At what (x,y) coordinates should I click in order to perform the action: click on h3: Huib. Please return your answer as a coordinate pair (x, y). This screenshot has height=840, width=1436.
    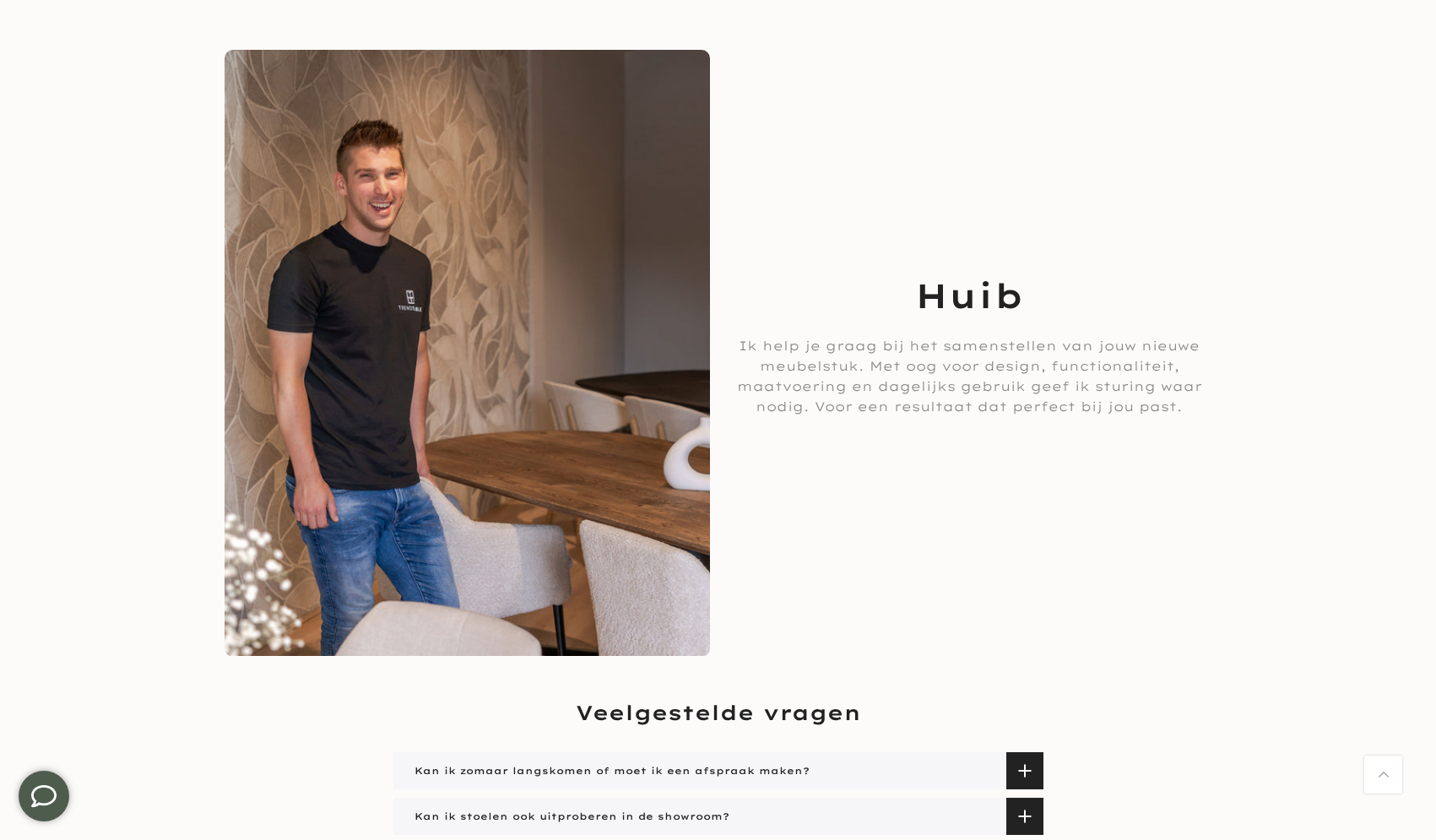
    Looking at the image, I should click on (969, 295).